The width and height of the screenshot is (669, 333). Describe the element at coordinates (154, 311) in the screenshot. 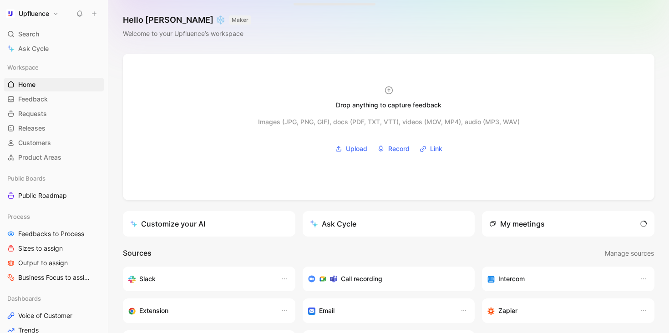

I see `h3: Extension` at that location.